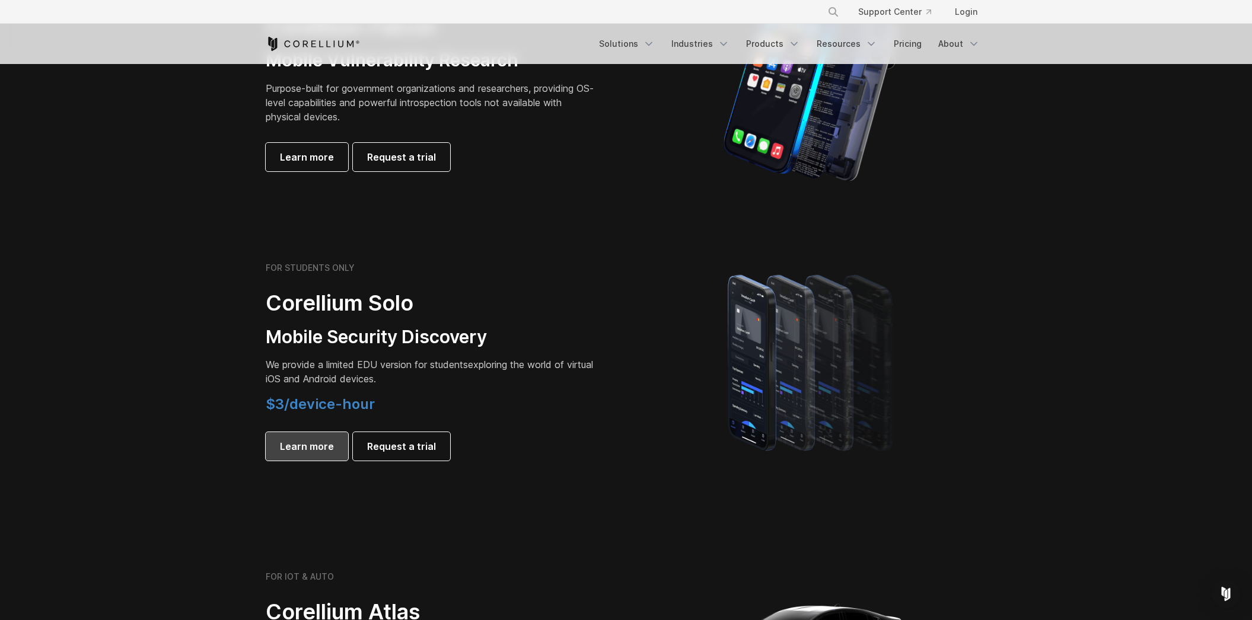 The image size is (1252, 620). What do you see at coordinates (907, 44) in the screenshot?
I see `a: Pricing` at bounding box center [907, 44].